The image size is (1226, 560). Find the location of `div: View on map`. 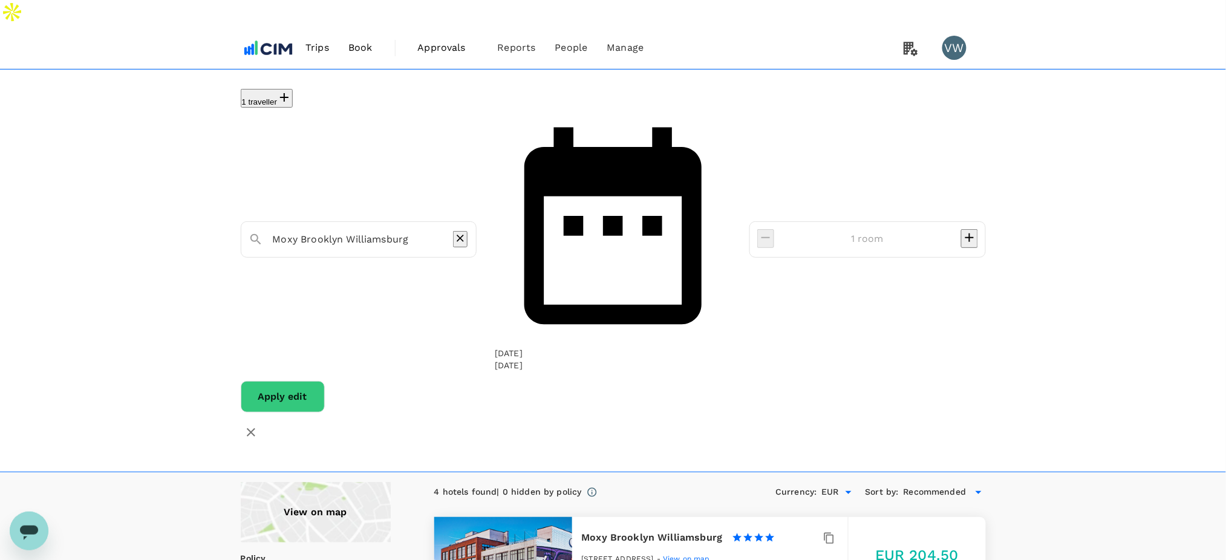

div: View on map is located at coordinates (316, 512).